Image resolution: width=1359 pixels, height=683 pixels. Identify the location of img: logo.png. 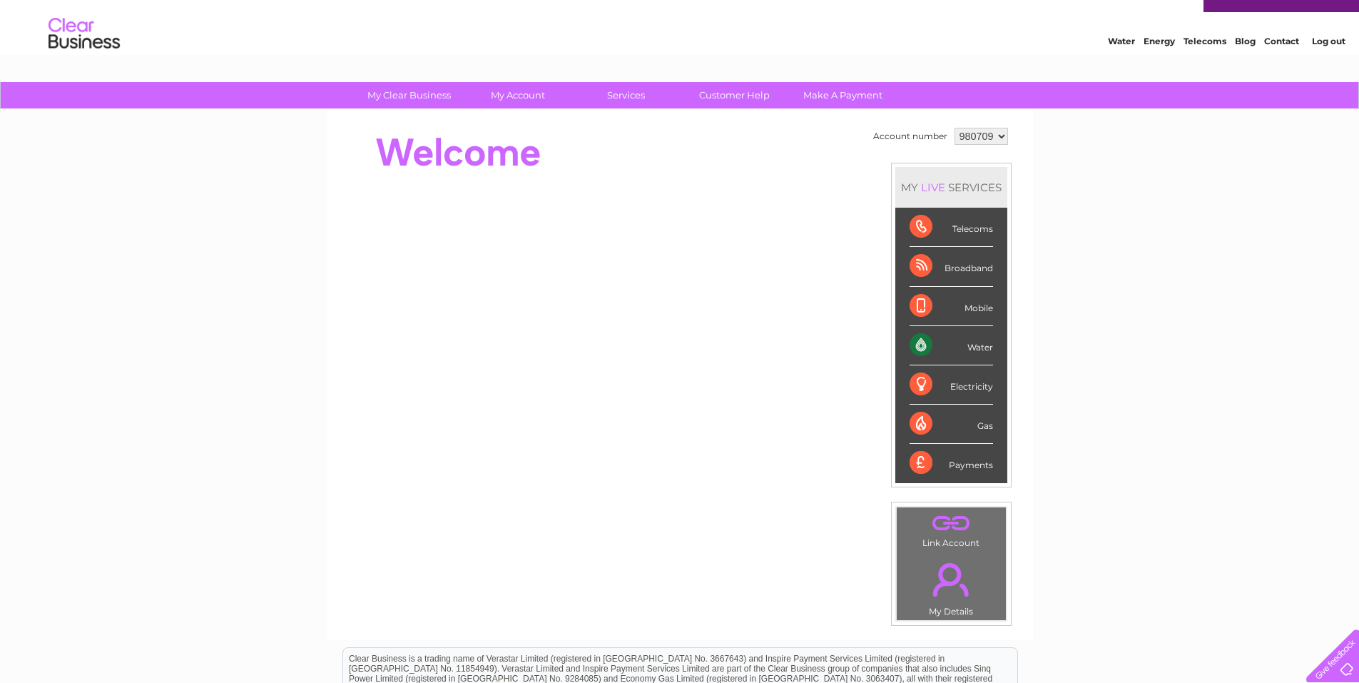
(84, 58).